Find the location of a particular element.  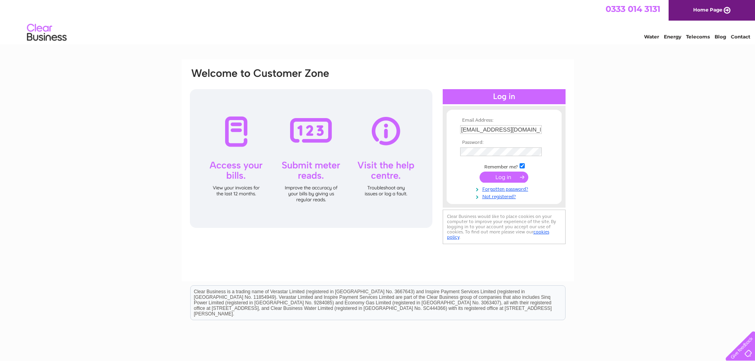

a: Energy is located at coordinates (672, 36).